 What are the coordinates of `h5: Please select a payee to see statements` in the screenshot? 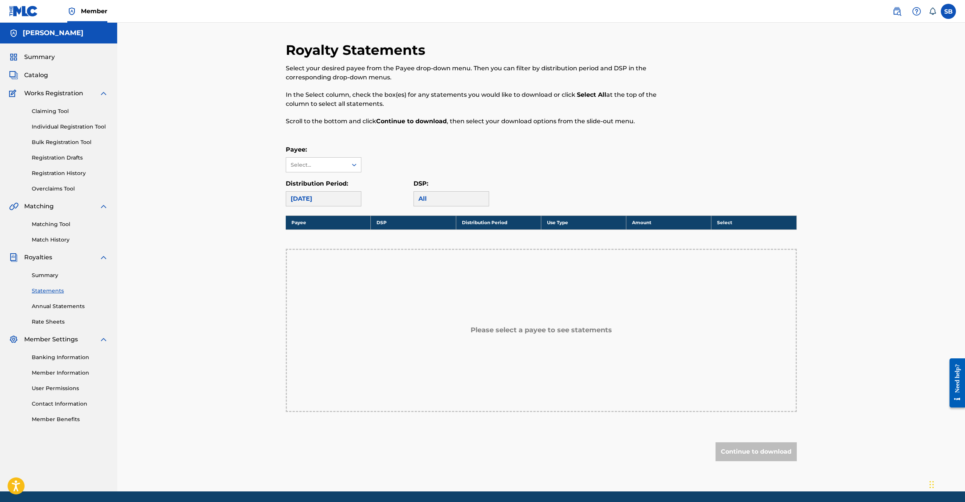 It's located at (541, 330).